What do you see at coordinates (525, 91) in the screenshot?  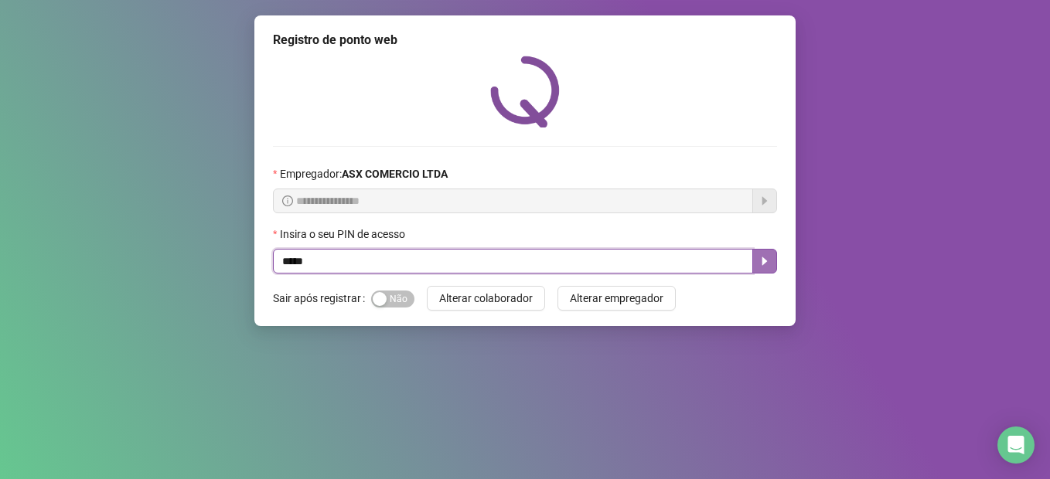 I see `img: QRPoint` at bounding box center [525, 91].